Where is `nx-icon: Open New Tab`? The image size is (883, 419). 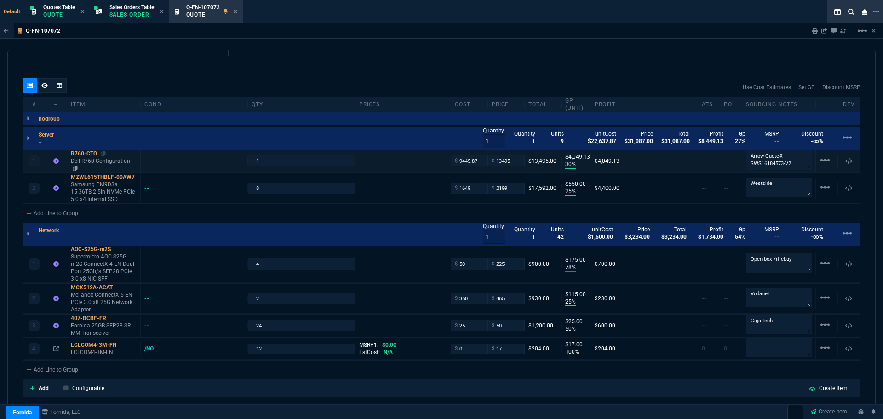
nx-icon: Open New Tab is located at coordinates (876, 11).